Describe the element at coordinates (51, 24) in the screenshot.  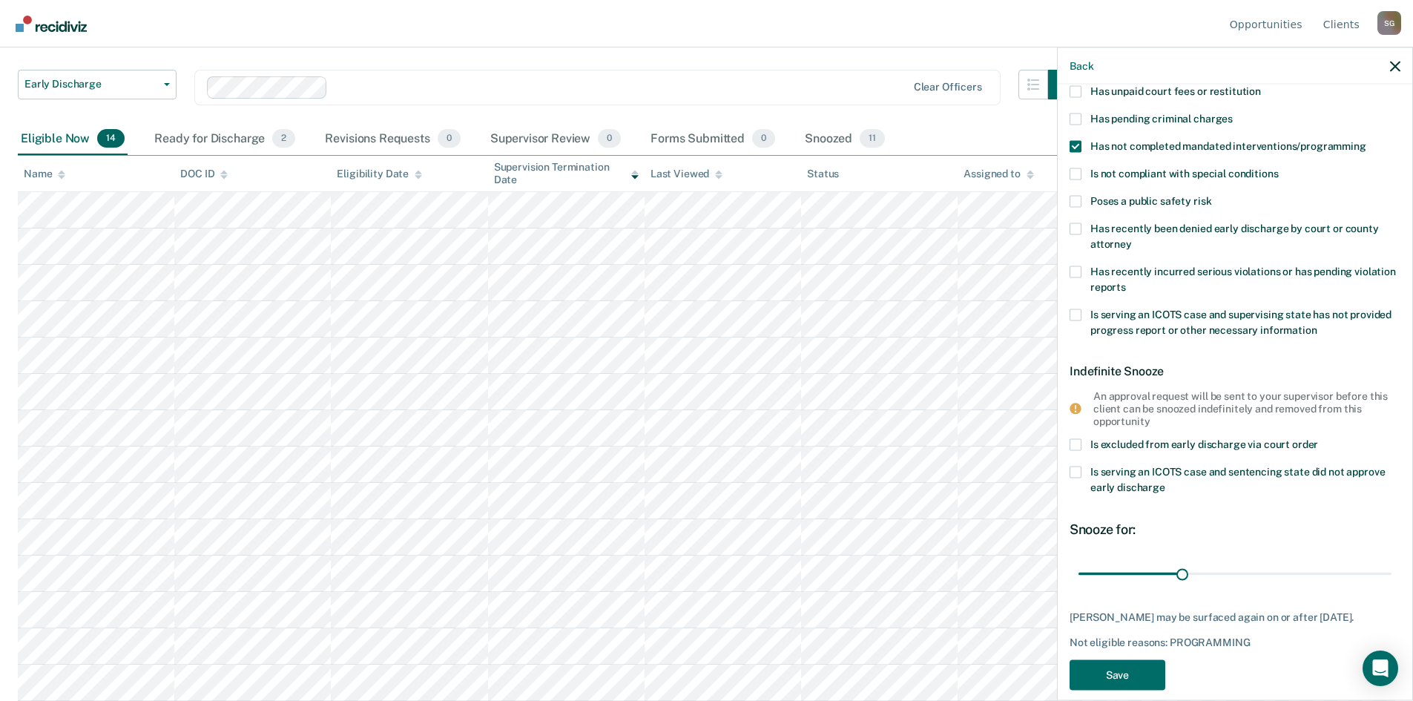
I see `img: Recidiviz` at that location.